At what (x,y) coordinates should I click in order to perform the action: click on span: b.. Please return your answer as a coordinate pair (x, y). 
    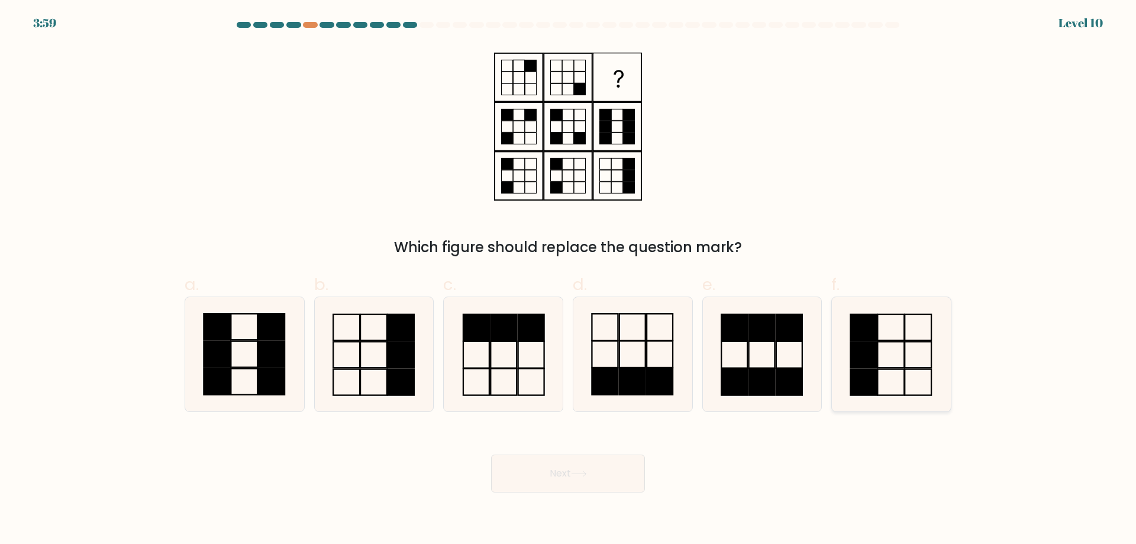
    Looking at the image, I should click on (321, 284).